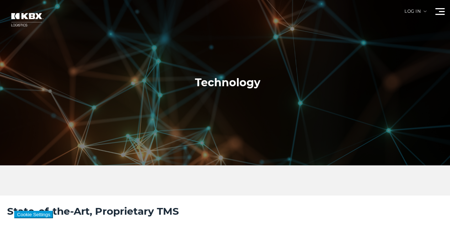 The width and height of the screenshot is (450, 236). I want to click on img: kbx logo, so click(27, 20).